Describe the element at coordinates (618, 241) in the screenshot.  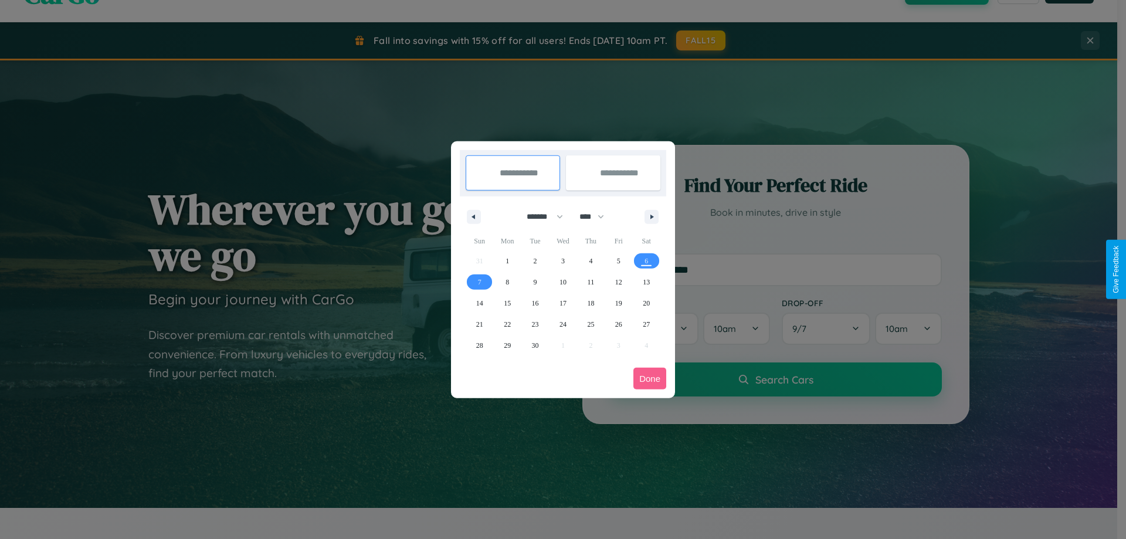
I see `span: Fri` at that location.